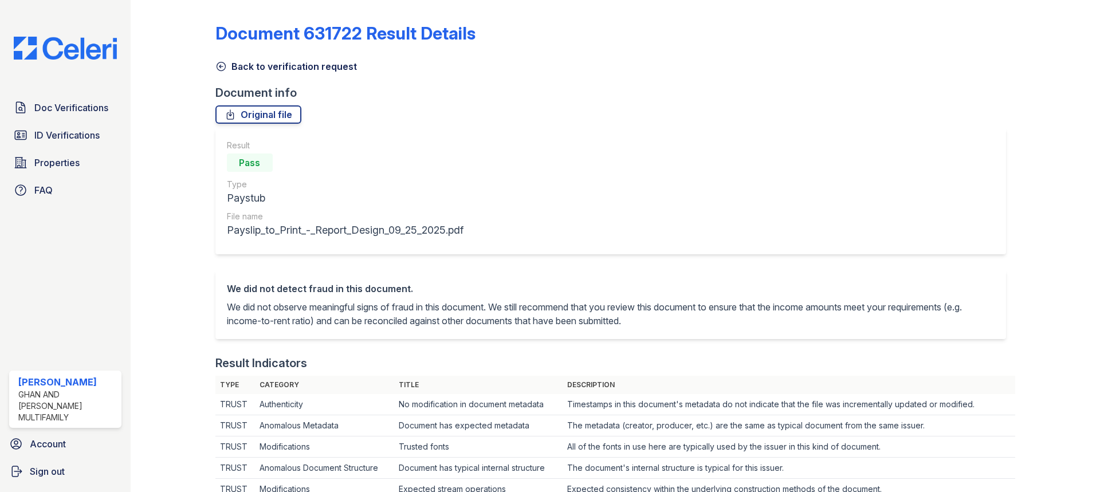 The image size is (1100, 492). What do you see at coordinates (57, 163) in the screenshot?
I see `span: Properties` at bounding box center [57, 163].